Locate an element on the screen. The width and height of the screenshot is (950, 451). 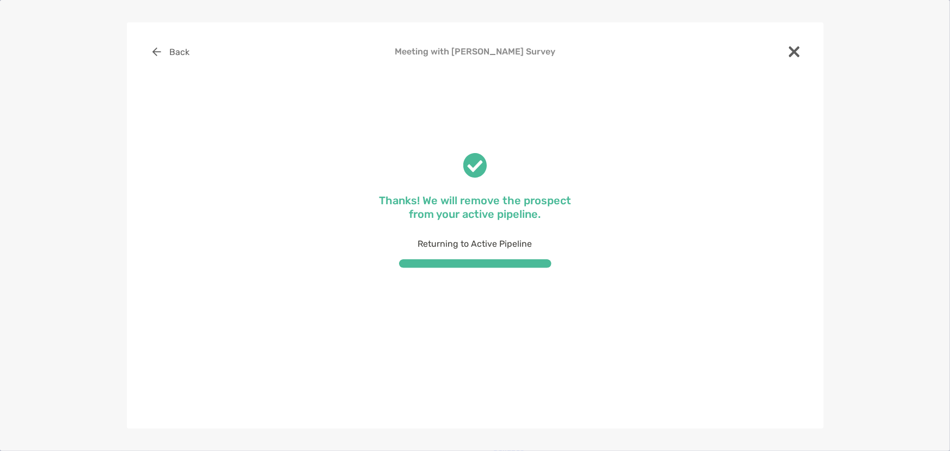
p: Returning to Active Pipeline is located at coordinates (475, 243).